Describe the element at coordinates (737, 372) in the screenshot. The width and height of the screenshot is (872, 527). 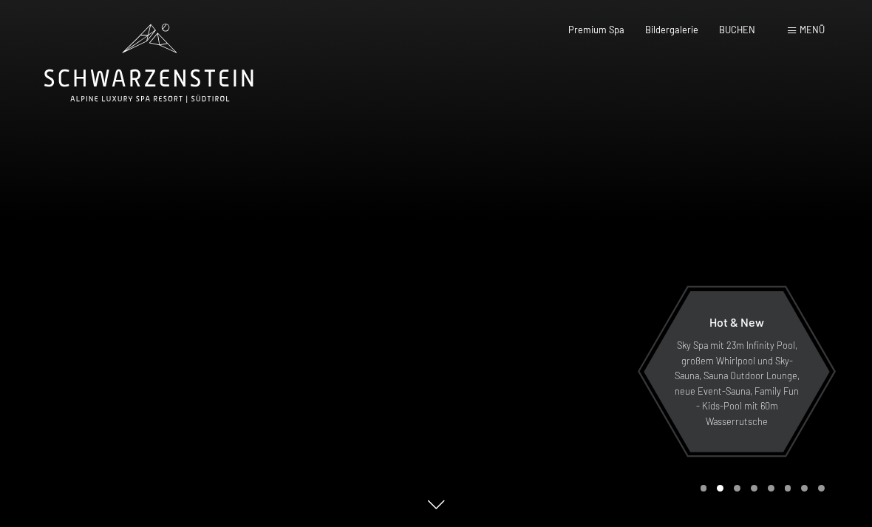
I see `a: Hot & New Sky Spa mit 23m Infinity Pool, großem Whirlpool und Sky-Sauna, Sauna Outdoor Lounge, ne...` at that location.